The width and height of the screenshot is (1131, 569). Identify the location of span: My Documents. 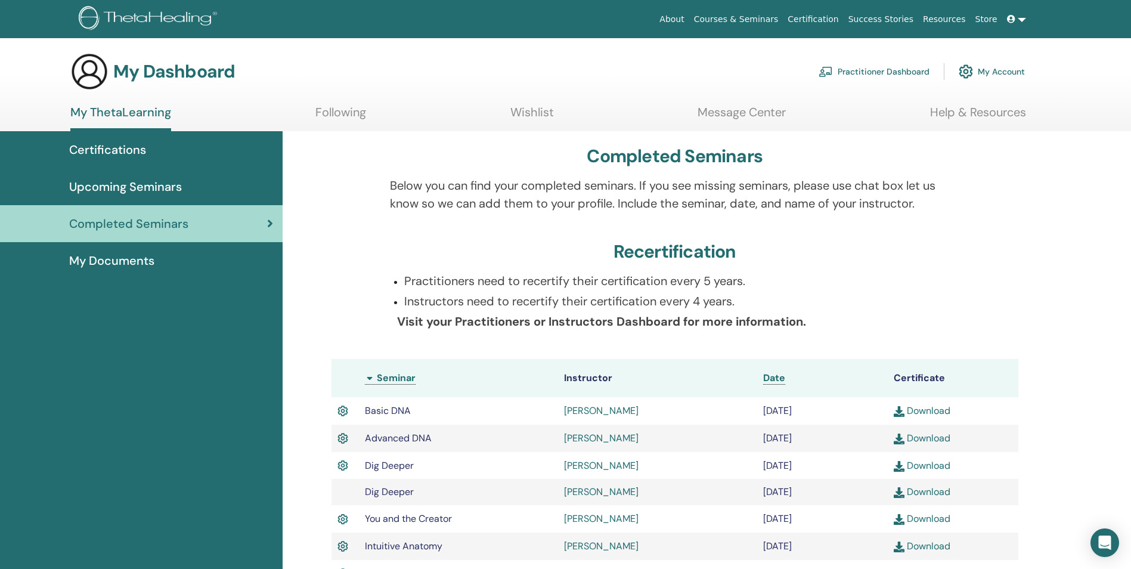
(111, 260).